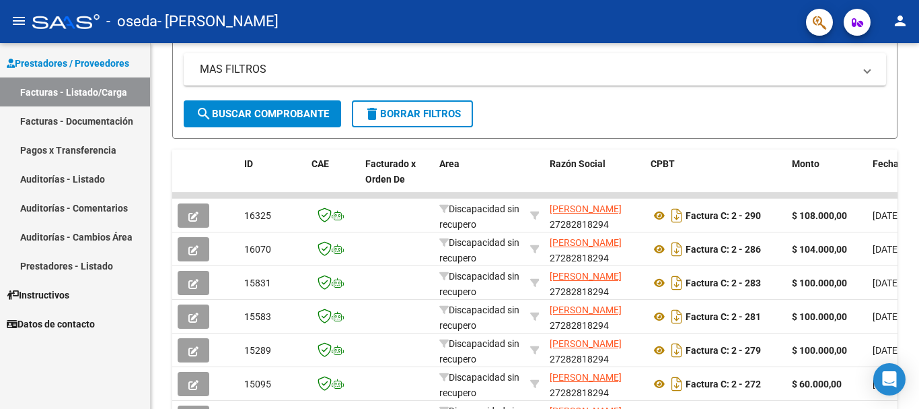 The image size is (919, 409). What do you see at coordinates (806, 164) in the screenshot?
I see `span: Monto` at bounding box center [806, 164].